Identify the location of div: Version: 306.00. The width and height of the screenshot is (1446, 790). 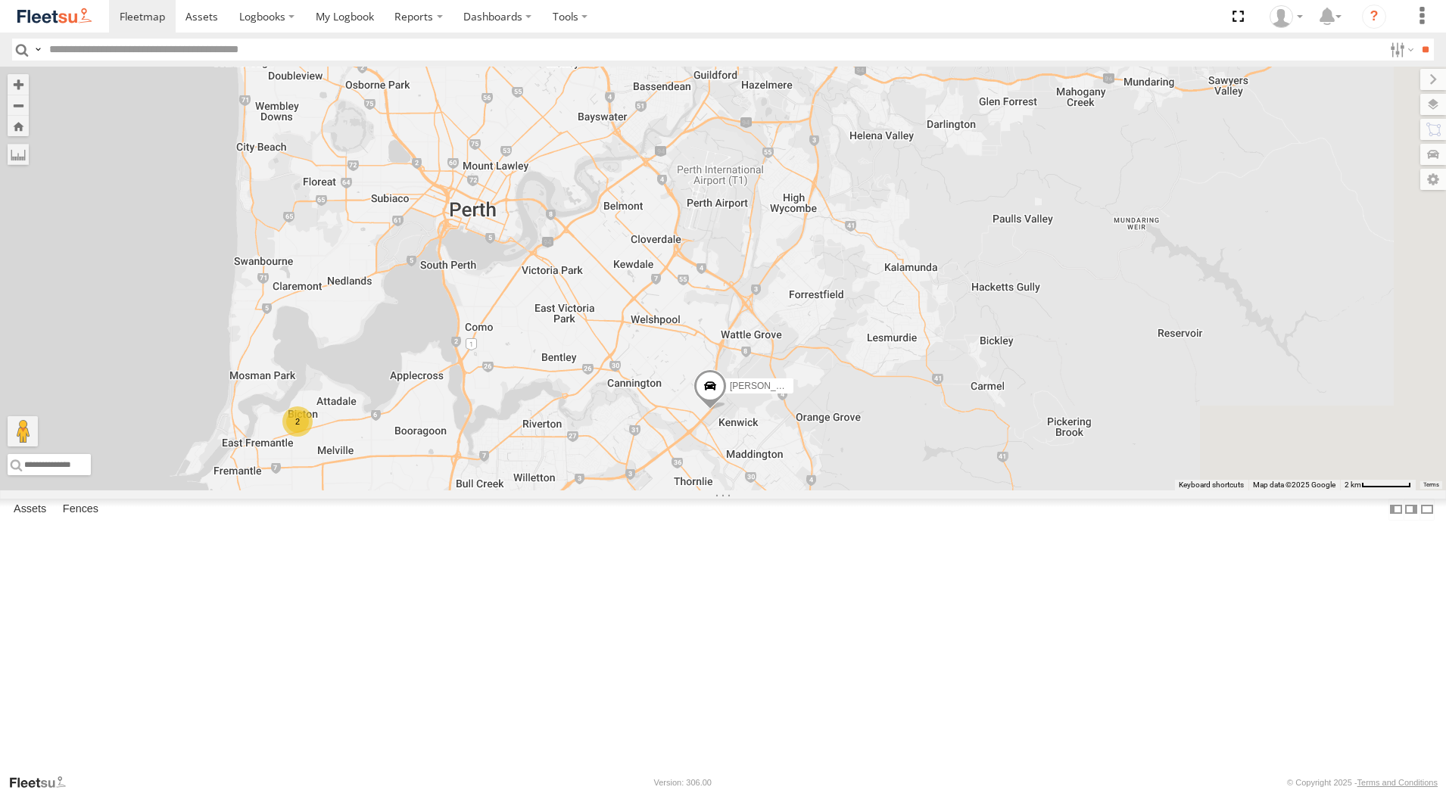
(683, 783).